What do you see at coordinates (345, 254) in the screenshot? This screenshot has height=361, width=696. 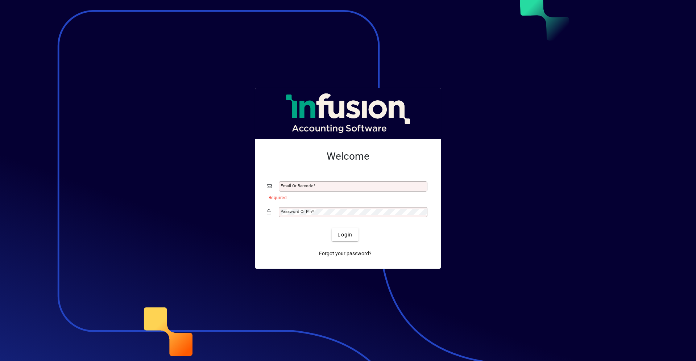 I see `a: Forgot your password?` at bounding box center [345, 254].